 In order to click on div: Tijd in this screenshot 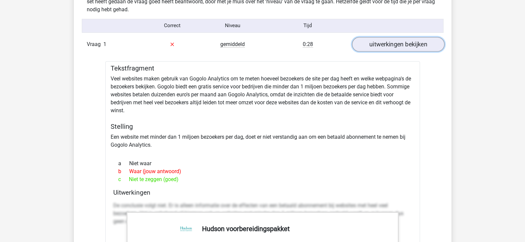, I will do `click(308, 26)`.